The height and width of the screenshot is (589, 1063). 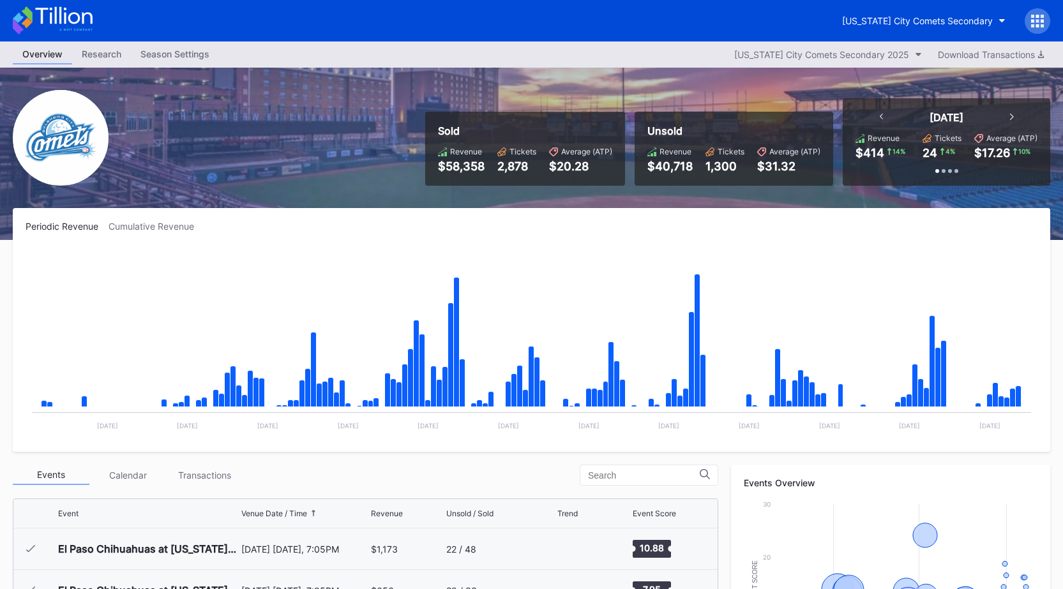 I want to click on div: Trend, so click(x=568, y=513).